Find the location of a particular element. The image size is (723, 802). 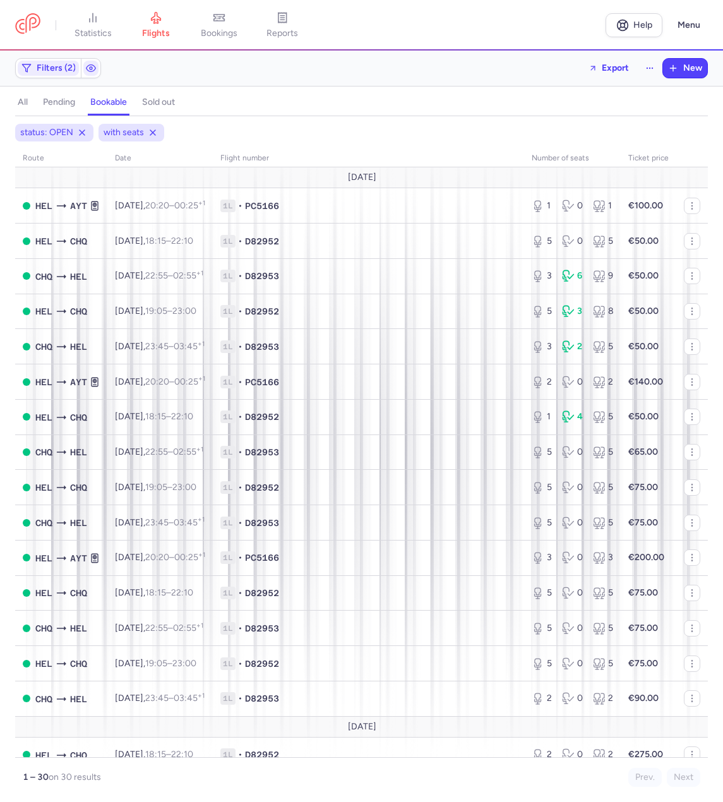

strong: €50.00 is located at coordinates (644, 416).